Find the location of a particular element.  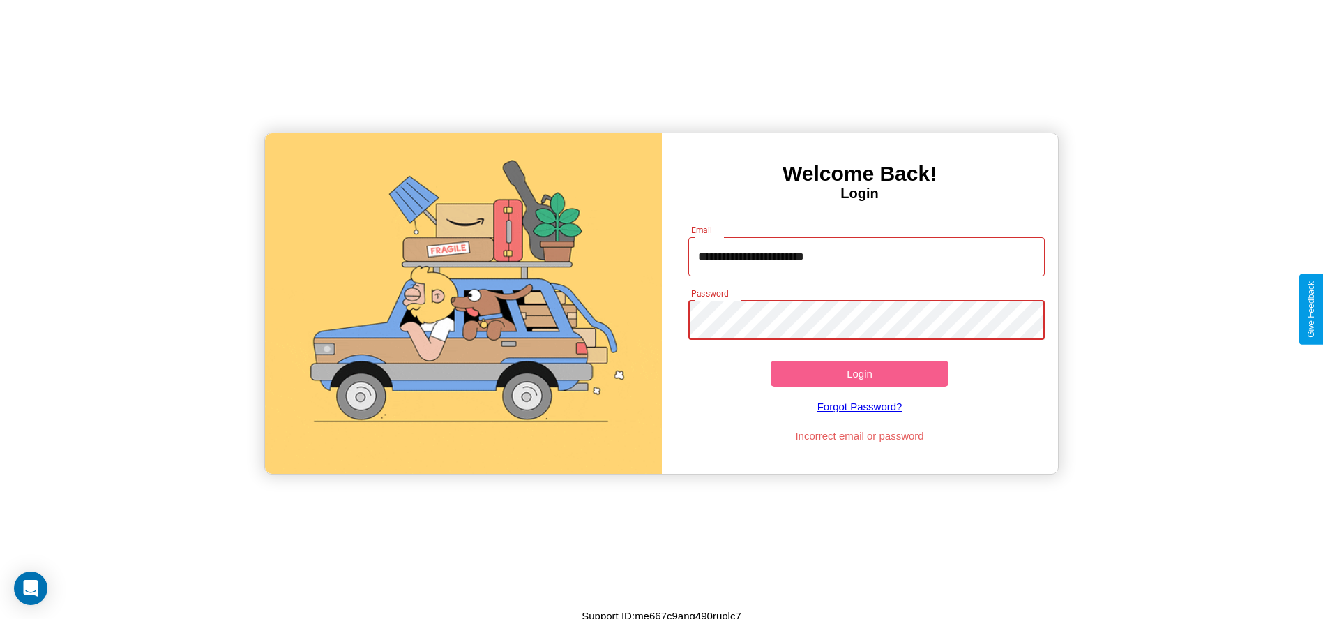

div: Give Feedback is located at coordinates (1311, 309).